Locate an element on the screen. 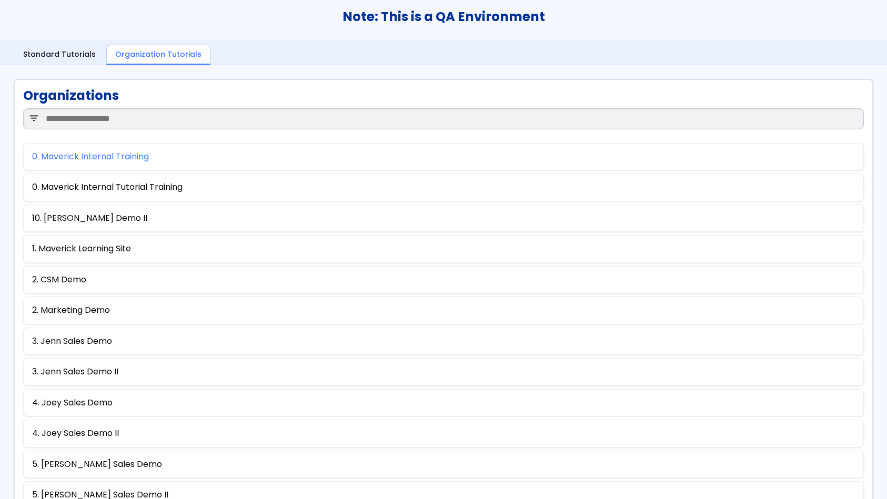  a: Organization Tutorials is located at coordinates (158, 55).